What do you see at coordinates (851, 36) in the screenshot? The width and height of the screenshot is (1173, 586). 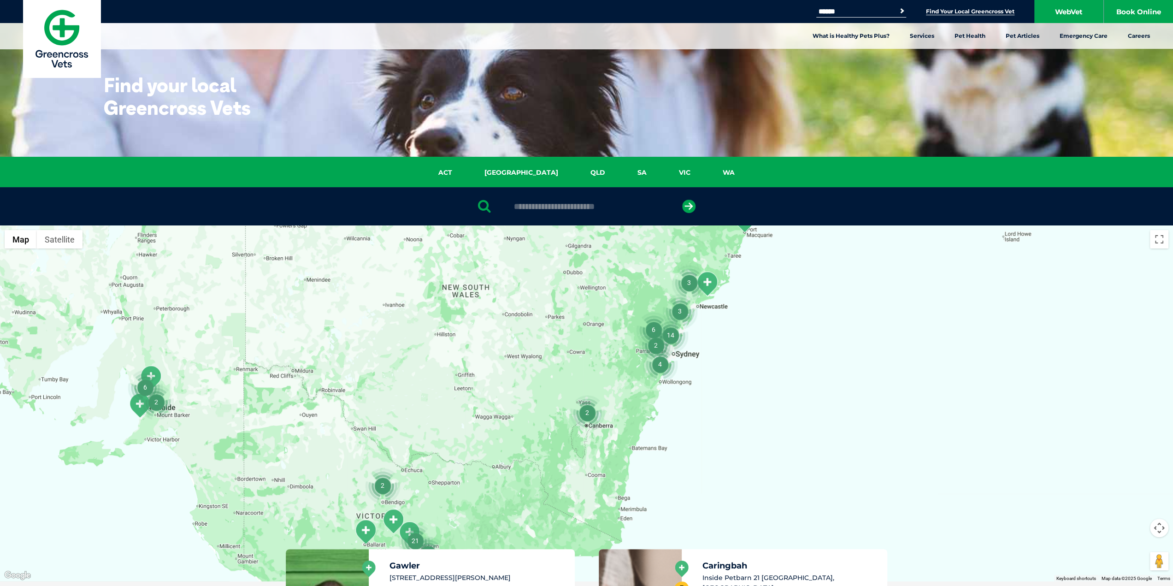 I see `a: What is Healthy Pets Plus?` at bounding box center [851, 36].